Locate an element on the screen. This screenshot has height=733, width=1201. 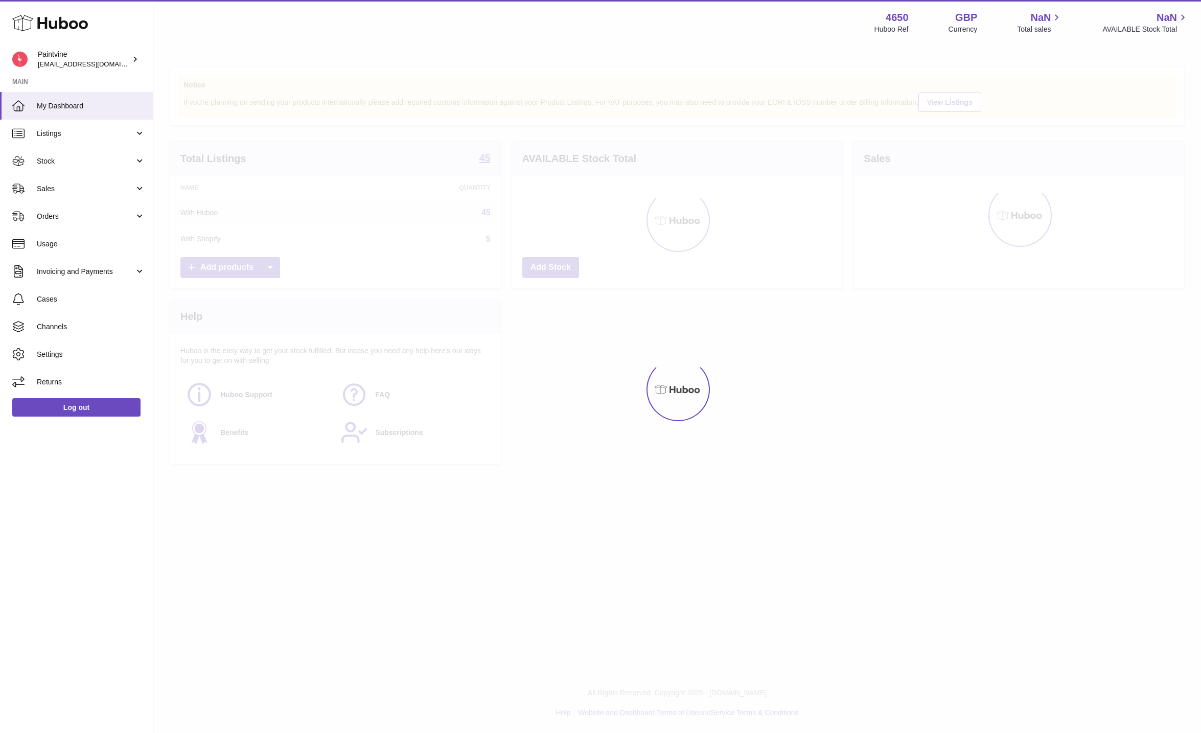
span: Invoicing and Payments is located at coordinates (85, 271).